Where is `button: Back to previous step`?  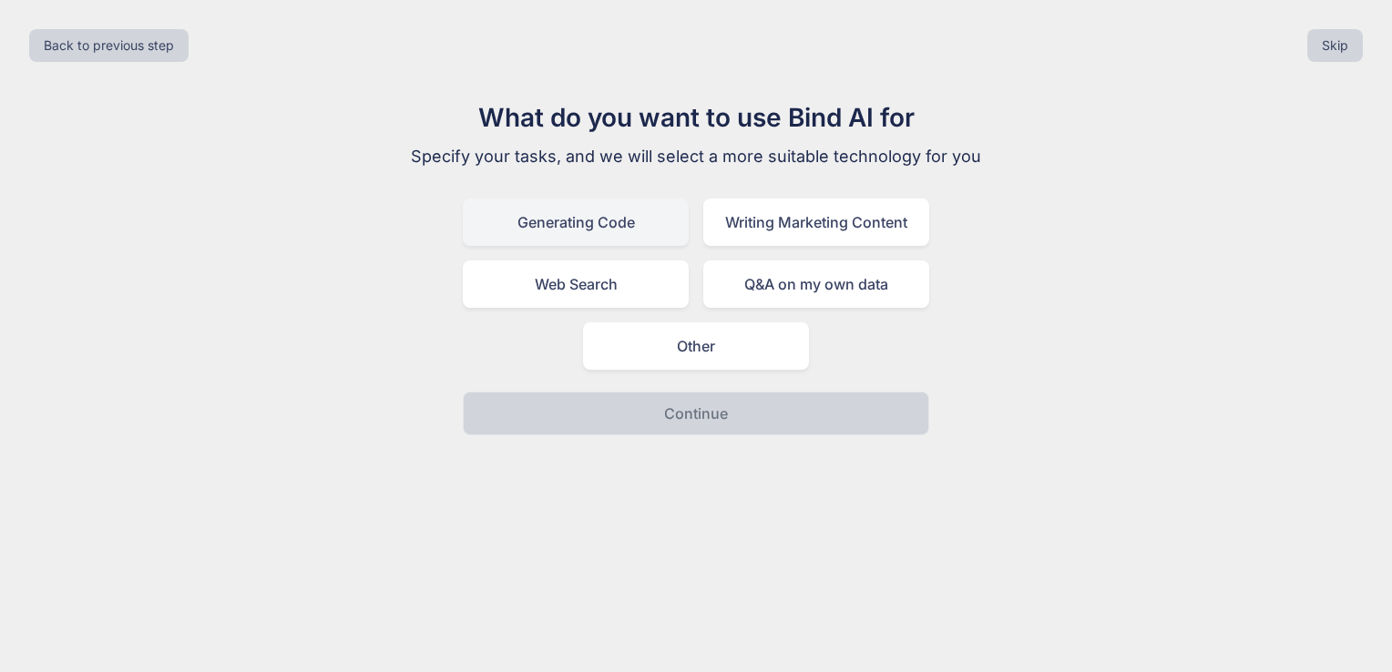 button: Back to previous step is located at coordinates (108, 46).